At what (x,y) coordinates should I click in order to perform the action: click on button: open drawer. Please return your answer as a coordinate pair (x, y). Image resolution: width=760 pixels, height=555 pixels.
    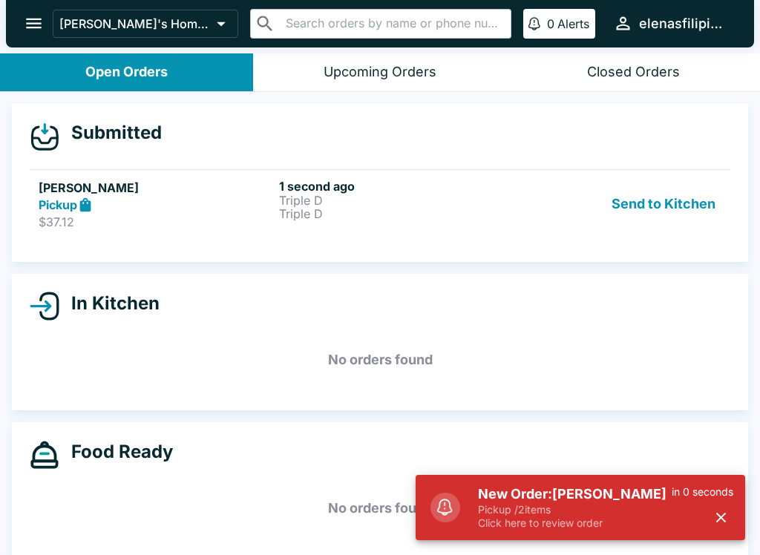
    Looking at the image, I should click on (33, 23).